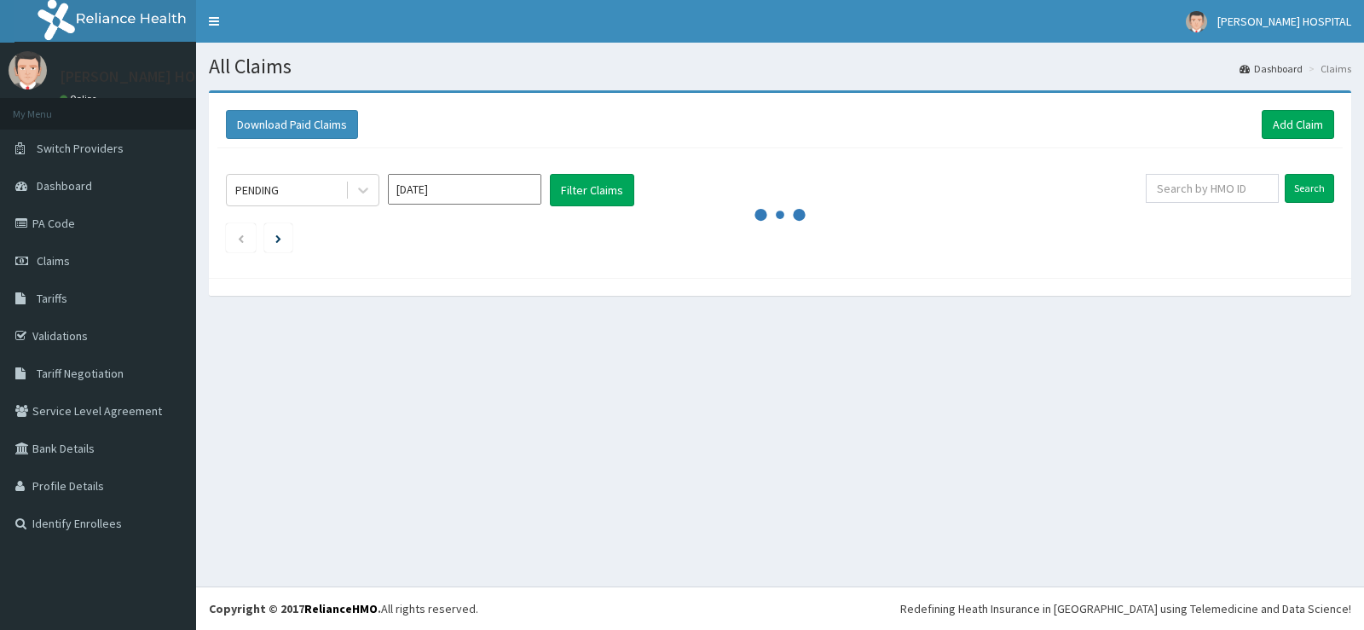 This screenshot has height=630, width=1364. I want to click on input: Search by HMO ID, so click(1213, 188).